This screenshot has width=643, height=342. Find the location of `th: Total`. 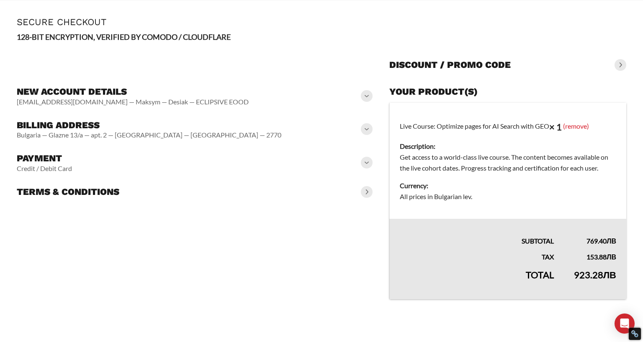

th: Total is located at coordinates (476, 280).